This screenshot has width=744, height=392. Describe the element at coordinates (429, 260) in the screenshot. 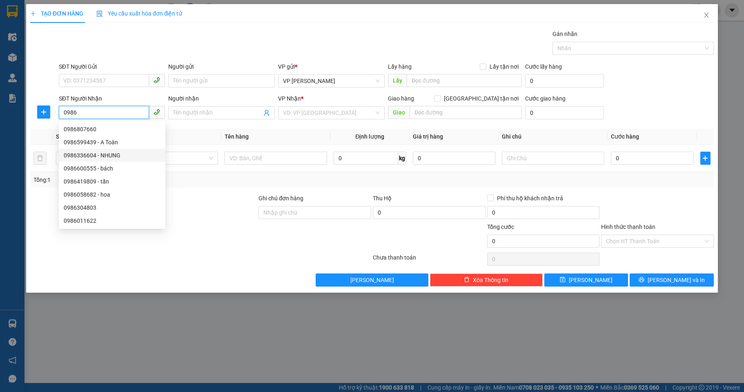

I see `div: Chưa thanh toán` at that location.